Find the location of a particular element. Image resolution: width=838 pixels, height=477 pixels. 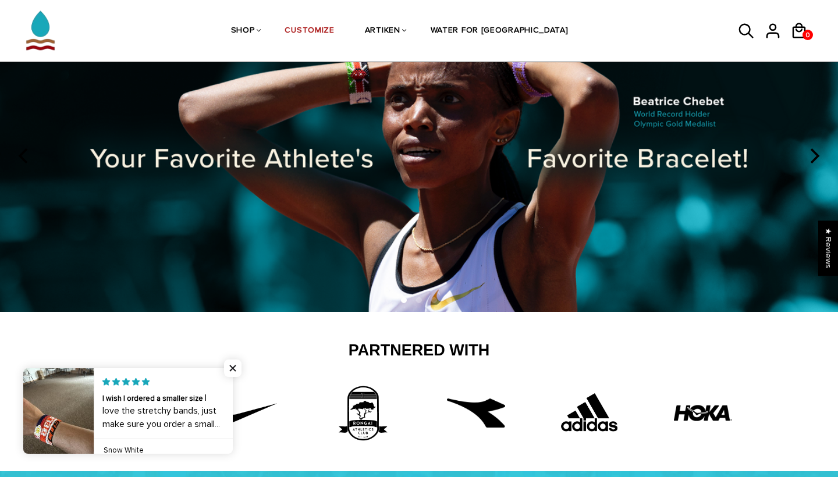

img: HOKA-logo.webp is located at coordinates (703, 413).